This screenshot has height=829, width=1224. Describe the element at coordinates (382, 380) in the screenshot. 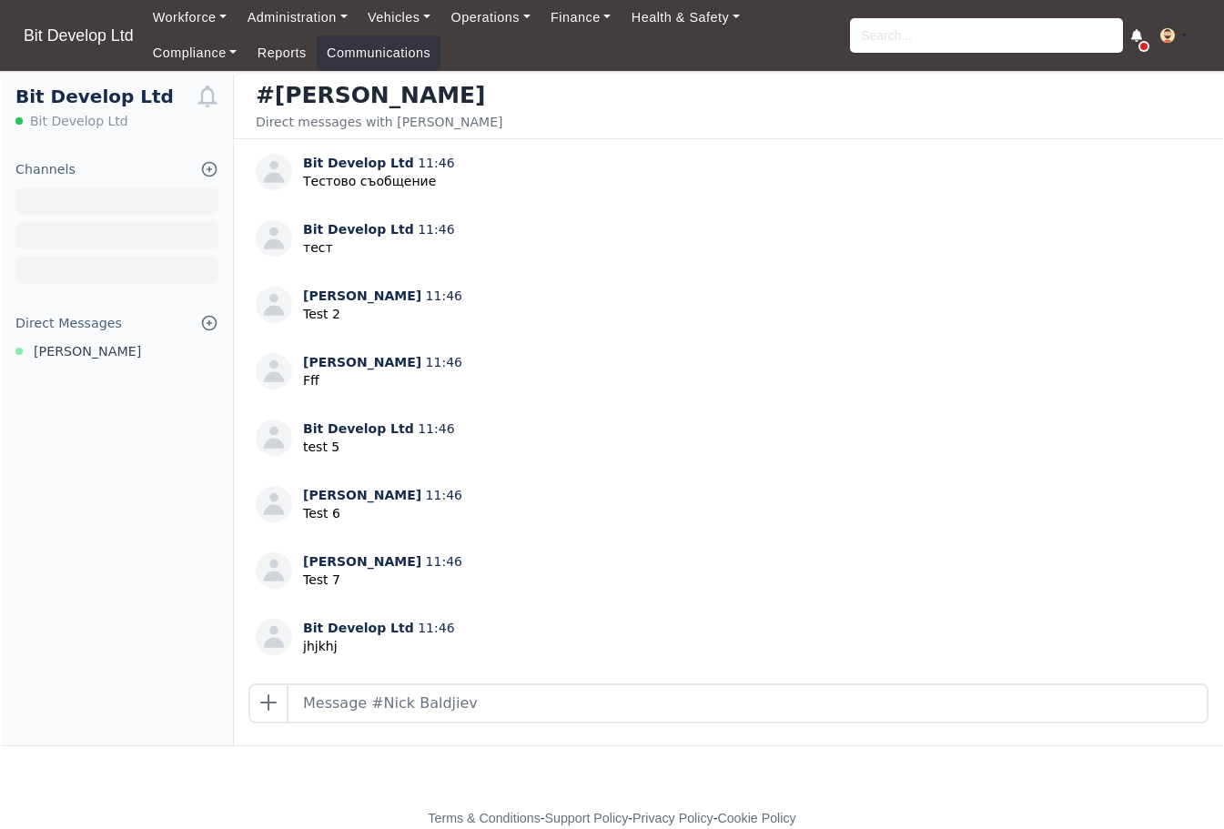

I see `p: Fff` at that location.